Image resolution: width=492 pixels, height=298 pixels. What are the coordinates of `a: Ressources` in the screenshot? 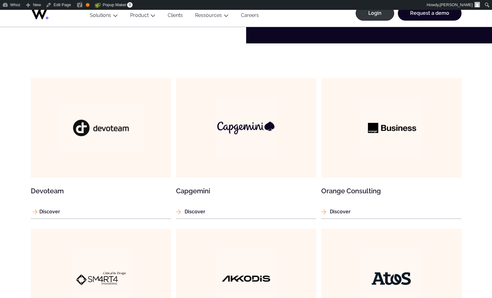 It's located at (208, 15).